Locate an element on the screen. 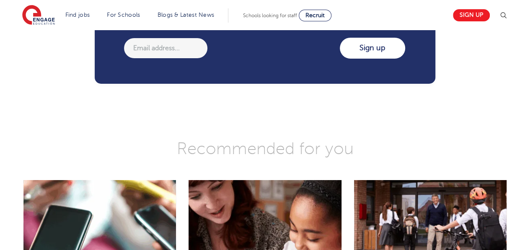 Image resolution: width=530 pixels, height=250 pixels. a: Sign up is located at coordinates (471, 15).